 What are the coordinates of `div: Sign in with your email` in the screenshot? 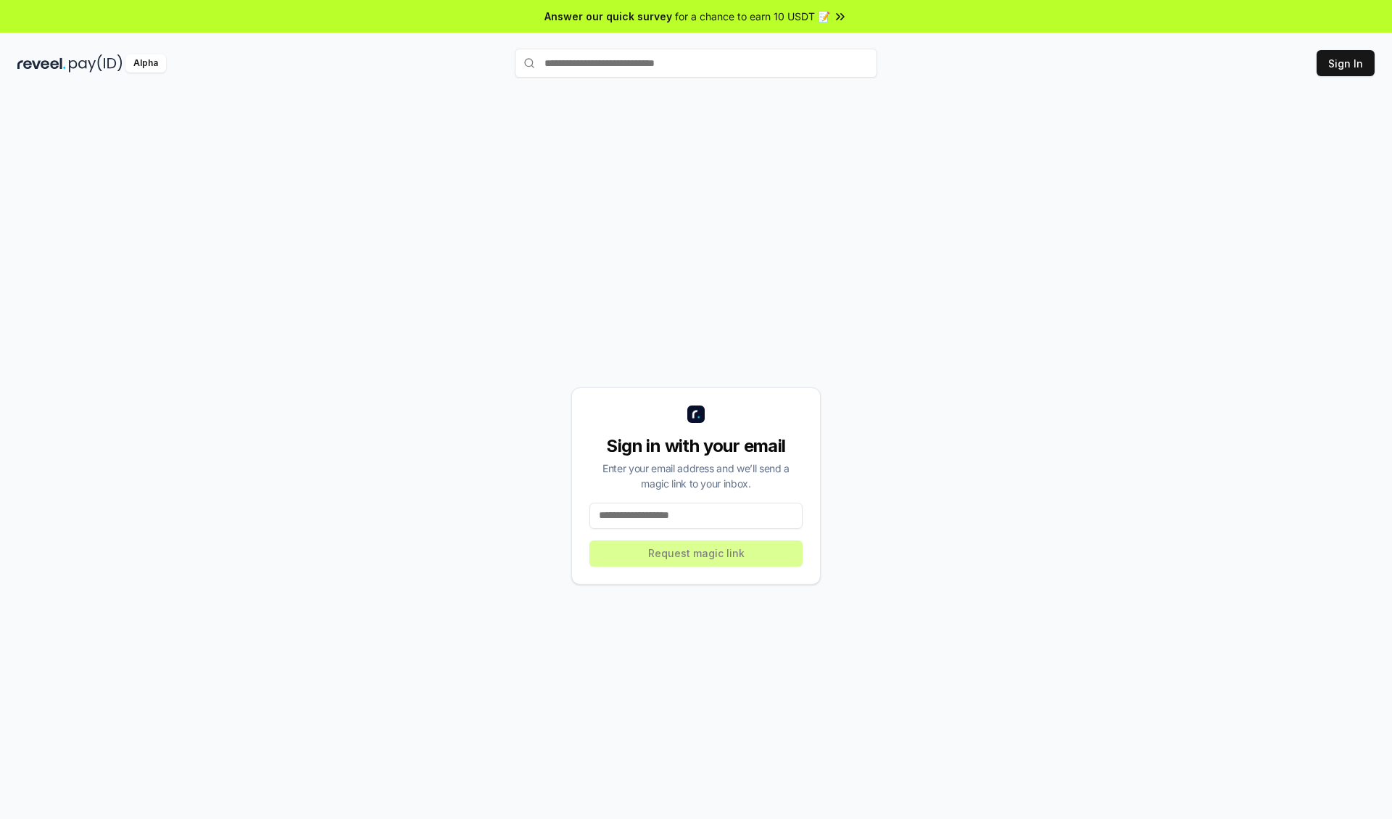 It's located at (696, 446).